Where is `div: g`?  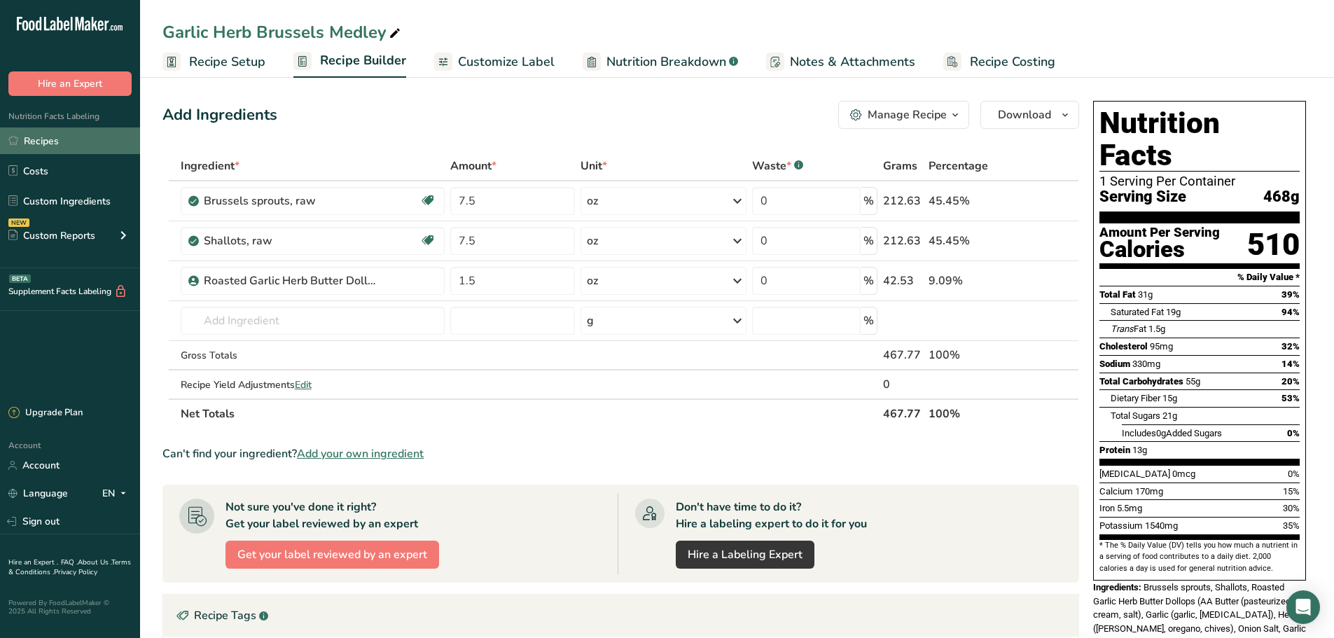
div: g is located at coordinates (590, 321).